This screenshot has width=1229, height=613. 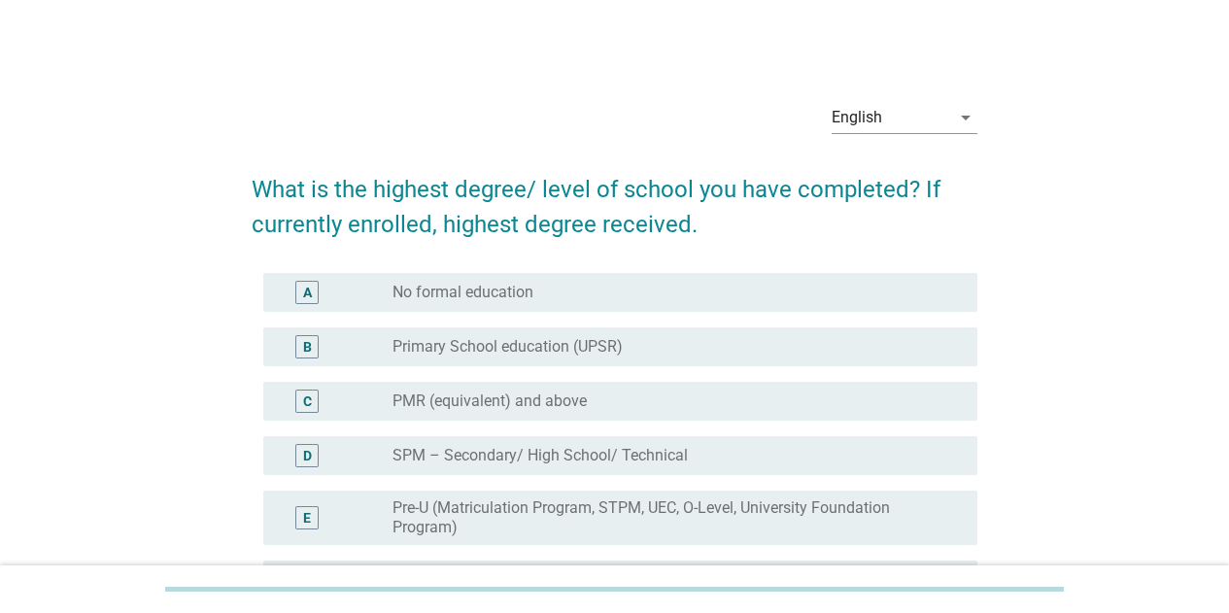 I want to click on h2: What is the highest degree/ level of school you have completed? If currently enrolled, highest de..., so click(x=614, y=197).